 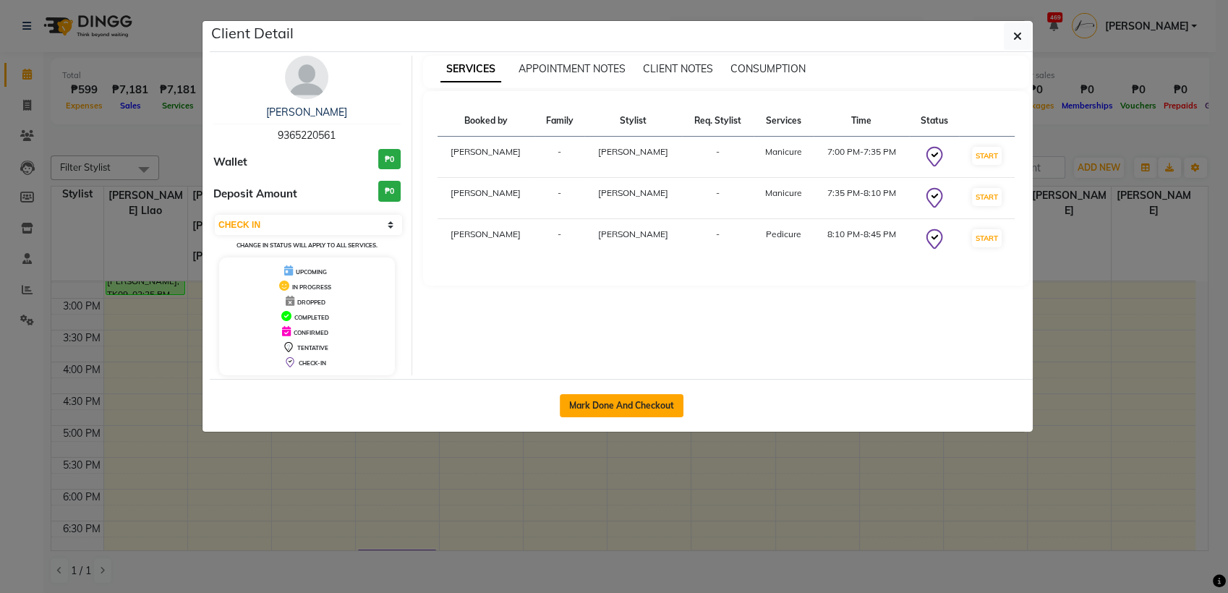 What do you see at coordinates (678, 69) in the screenshot?
I see `span: CLIENT NOTES` at bounding box center [678, 69].